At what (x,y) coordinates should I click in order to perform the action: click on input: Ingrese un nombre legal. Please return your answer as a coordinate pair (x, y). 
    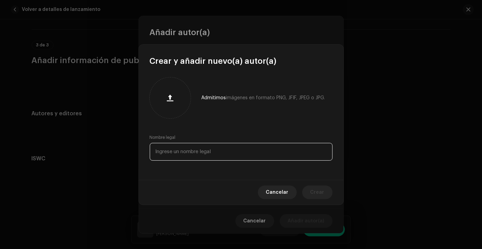
    Looking at the image, I should click on (241, 152).